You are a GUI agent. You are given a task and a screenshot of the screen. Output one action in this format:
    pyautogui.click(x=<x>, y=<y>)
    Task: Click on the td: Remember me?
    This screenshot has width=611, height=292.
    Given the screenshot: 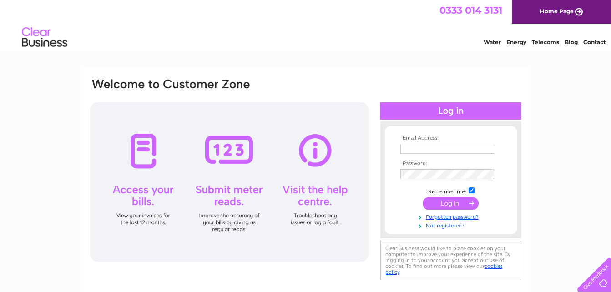 What is the action you would take?
    pyautogui.click(x=451, y=191)
    